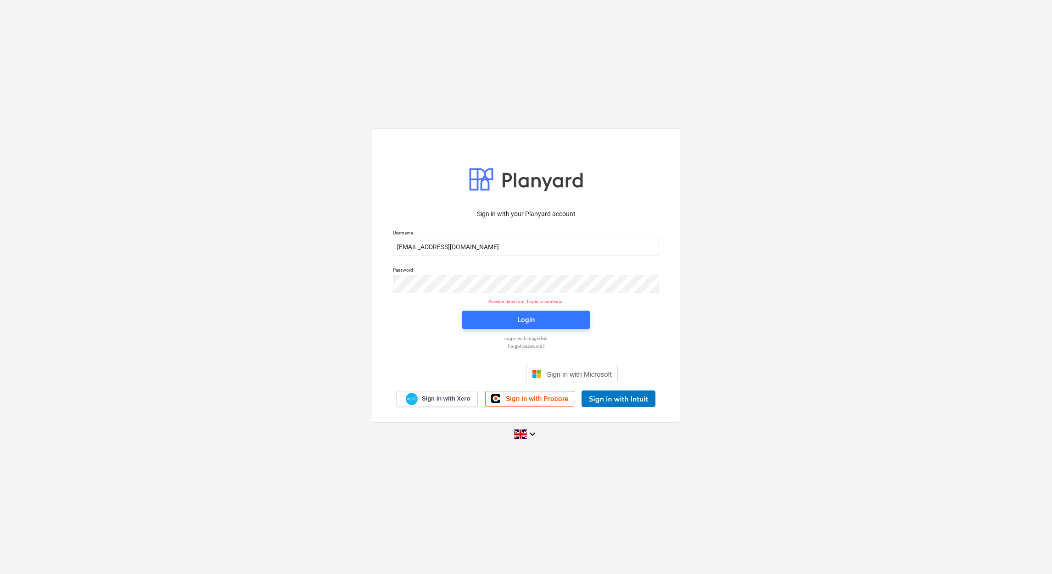 The width and height of the screenshot is (1052, 574). What do you see at coordinates (526, 234) in the screenshot?
I see `p: Username` at bounding box center [526, 234].